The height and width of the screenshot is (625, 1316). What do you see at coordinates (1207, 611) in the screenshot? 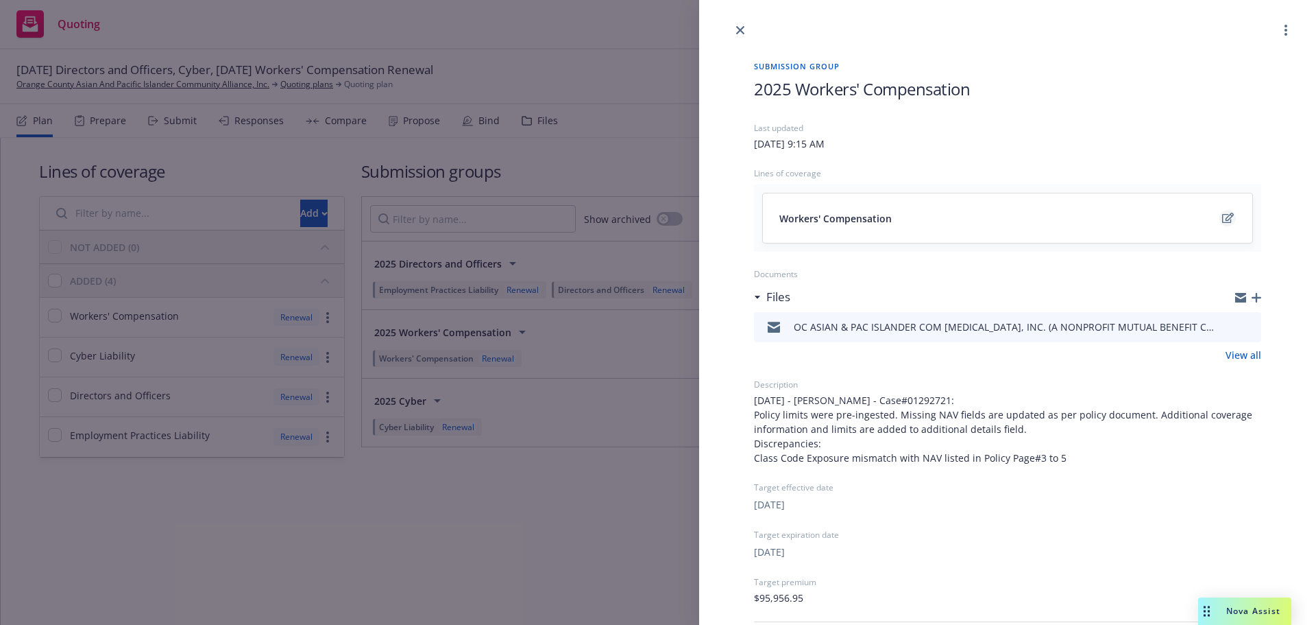
I see `div: Drag to move` at bounding box center [1207, 611].